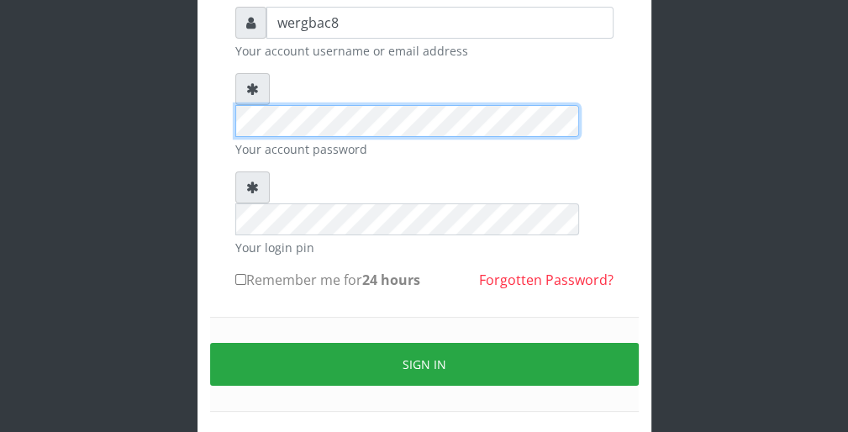  Describe the element at coordinates (546, 280) in the screenshot. I see `a: Forgotten Password?` at that location.